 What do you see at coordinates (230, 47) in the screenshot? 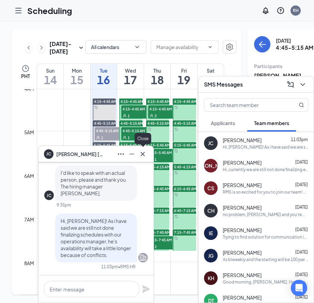
I see `button: Settings` at bounding box center [230, 47].